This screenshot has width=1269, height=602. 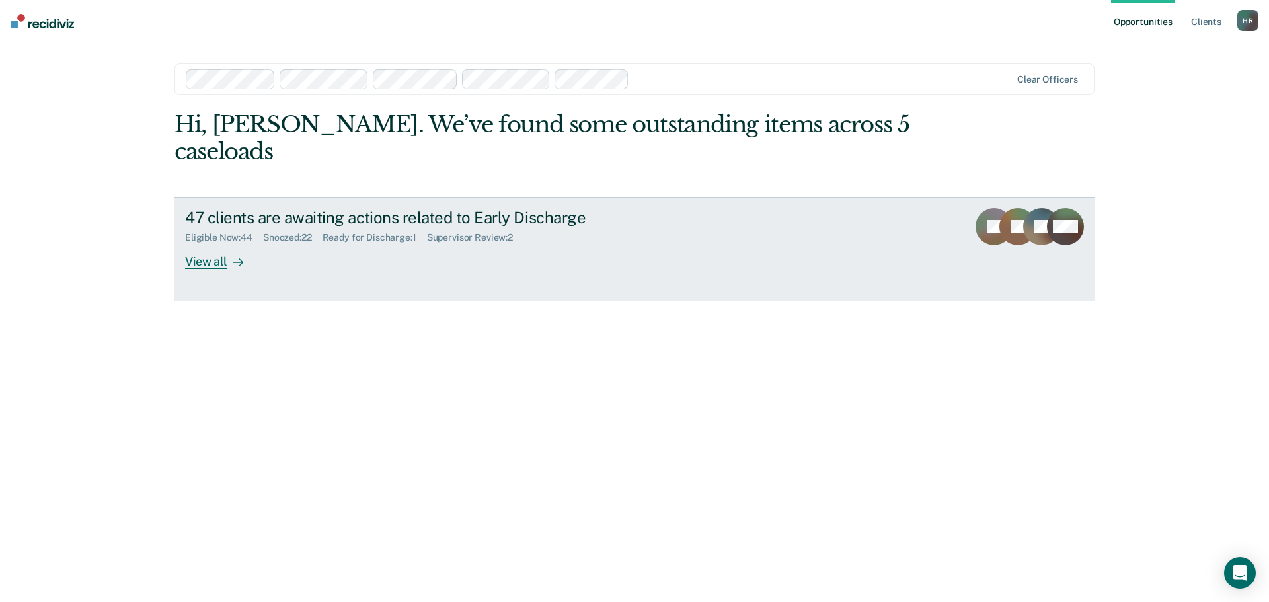 I want to click on div: Open Intercom Messenger, so click(x=1240, y=573).